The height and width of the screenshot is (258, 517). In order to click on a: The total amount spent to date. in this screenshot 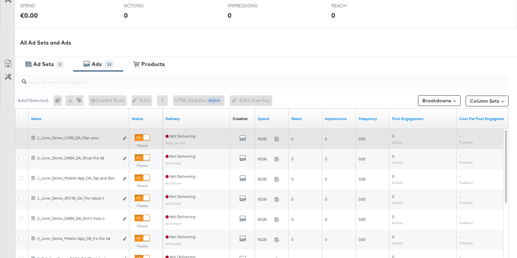, I will do `click(272, 119)`.